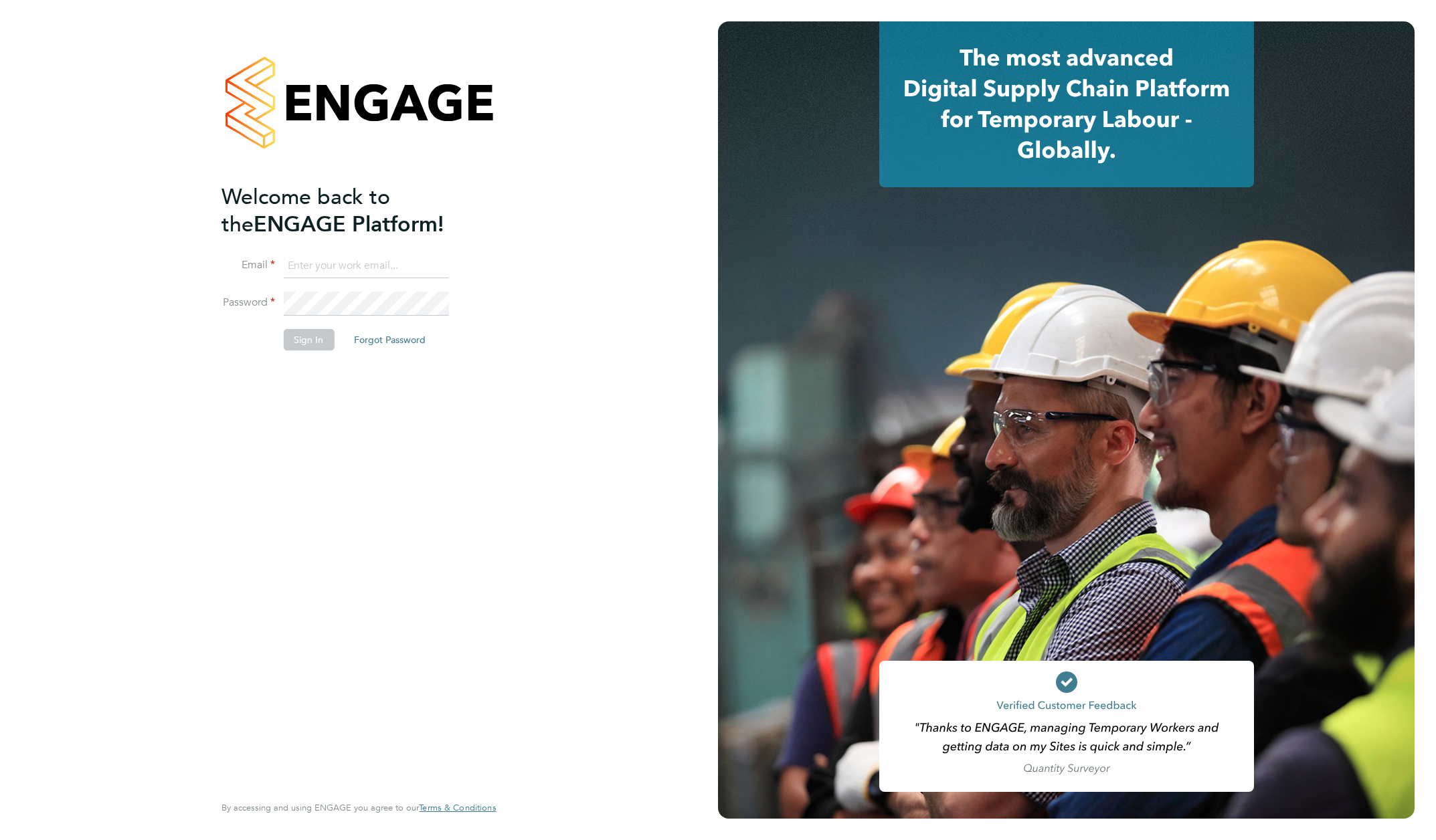 This screenshot has width=1436, height=840. I want to click on a: Terms & Conditions, so click(457, 808).